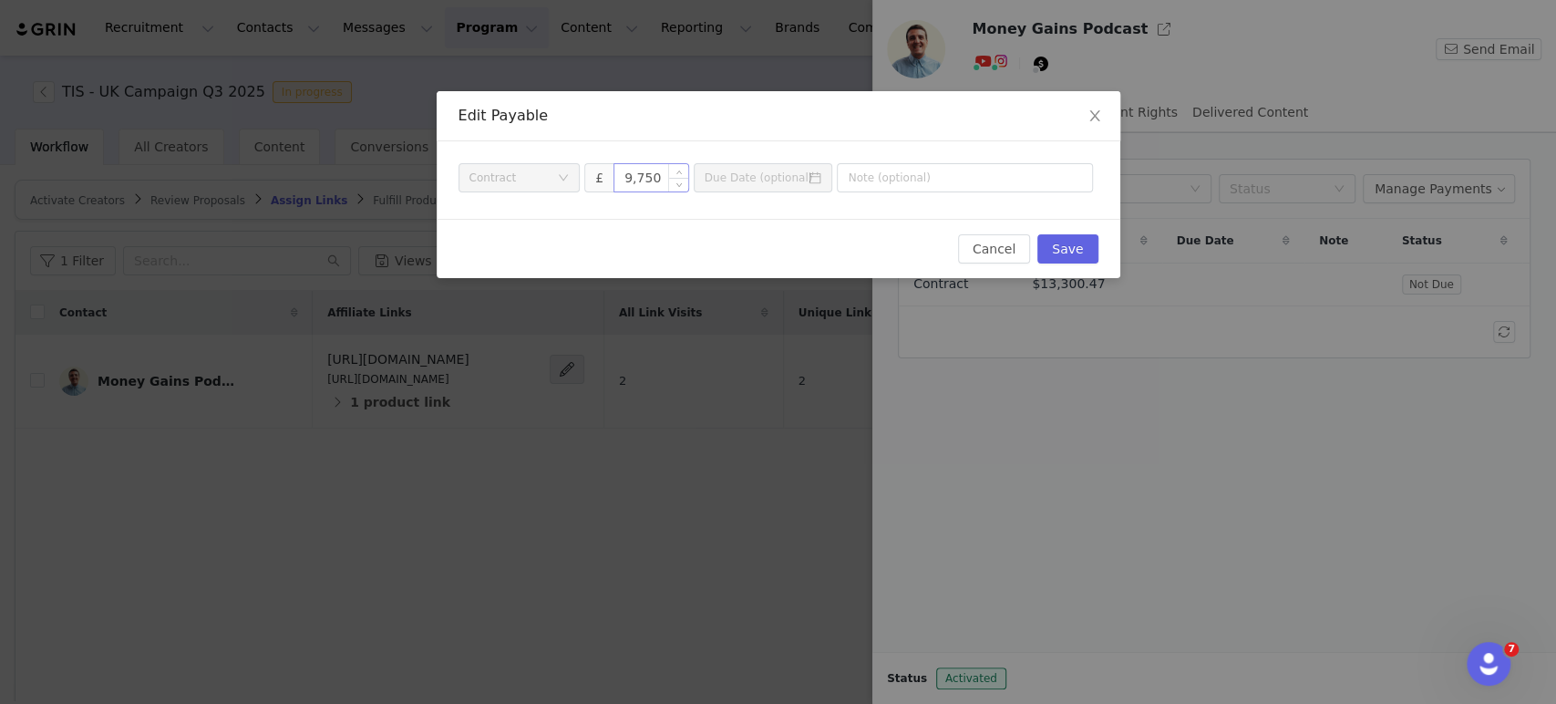 This screenshot has height=704, width=1556. I want to click on button: Cancel, so click(994, 249).